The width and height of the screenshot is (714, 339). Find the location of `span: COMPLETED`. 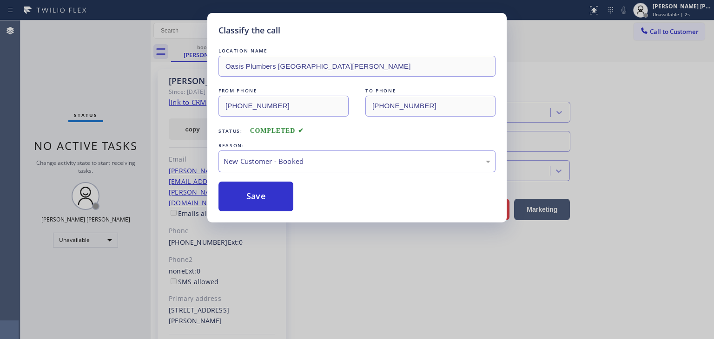

span: COMPLETED is located at coordinates (277, 131).